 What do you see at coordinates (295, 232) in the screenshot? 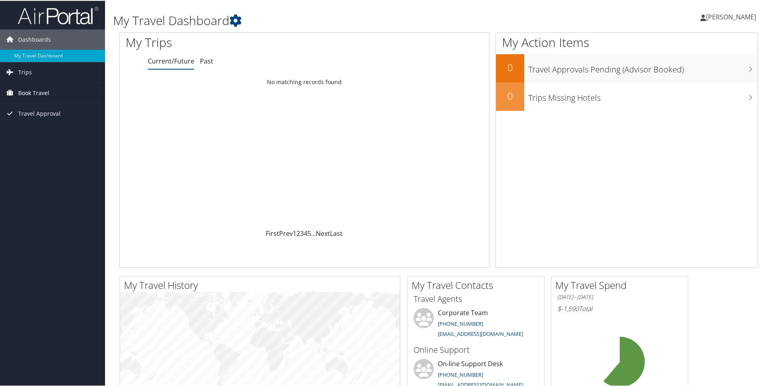
I see `a: 1` at bounding box center [295, 232].